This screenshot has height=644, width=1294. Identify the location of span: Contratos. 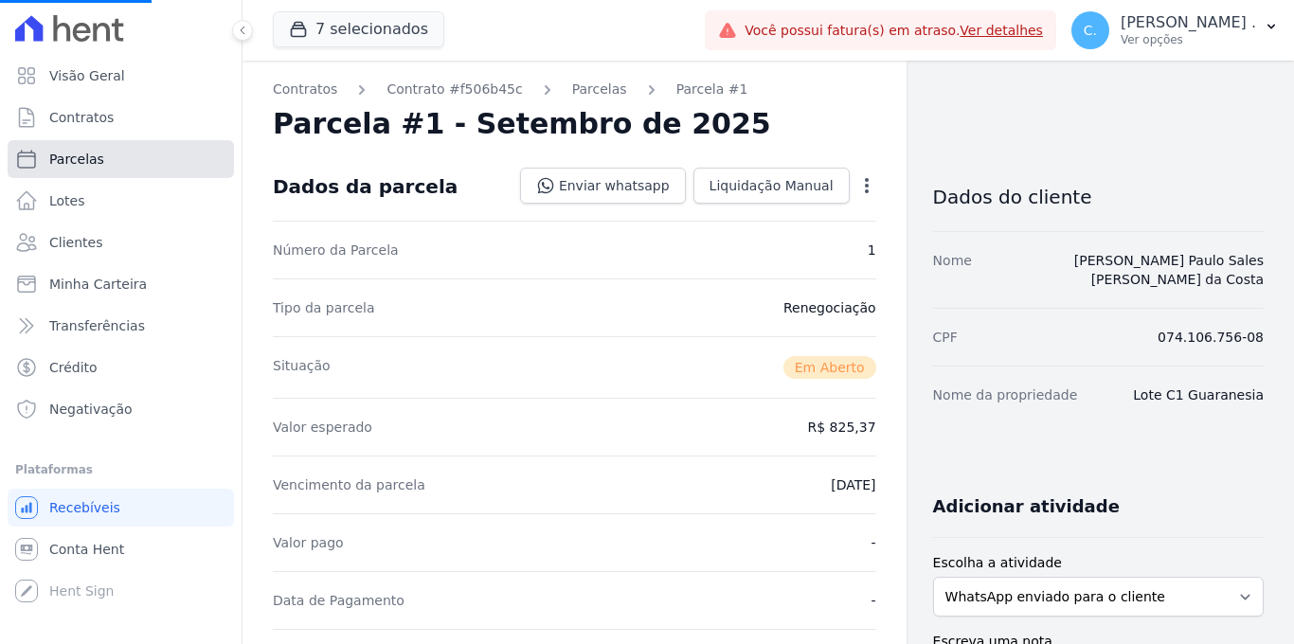
(81, 117).